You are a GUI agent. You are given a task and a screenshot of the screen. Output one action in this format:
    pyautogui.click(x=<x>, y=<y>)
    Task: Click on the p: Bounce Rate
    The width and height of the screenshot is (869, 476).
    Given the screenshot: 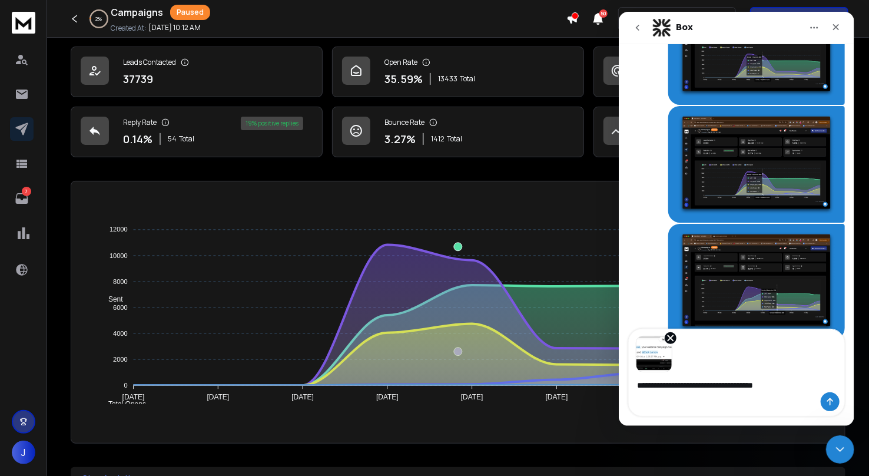 What is the action you would take?
    pyautogui.click(x=404, y=122)
    